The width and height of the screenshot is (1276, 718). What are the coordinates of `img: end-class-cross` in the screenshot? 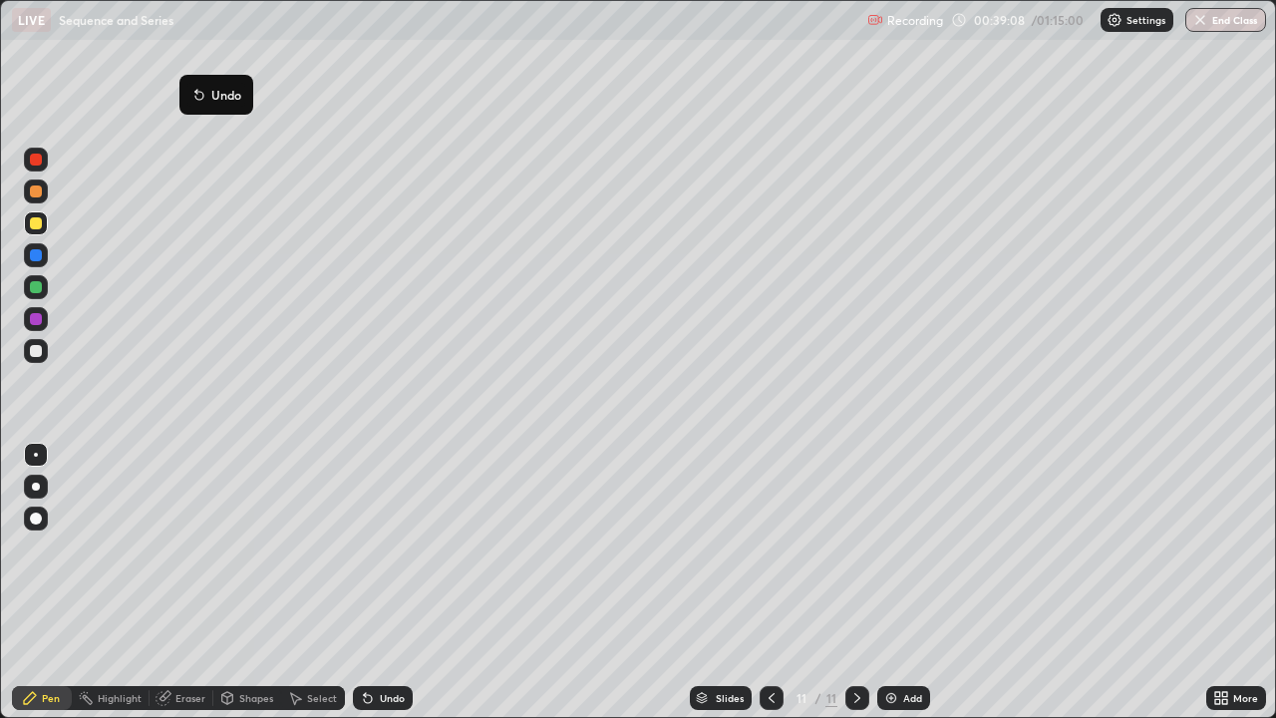 It's located at (1201, 20).